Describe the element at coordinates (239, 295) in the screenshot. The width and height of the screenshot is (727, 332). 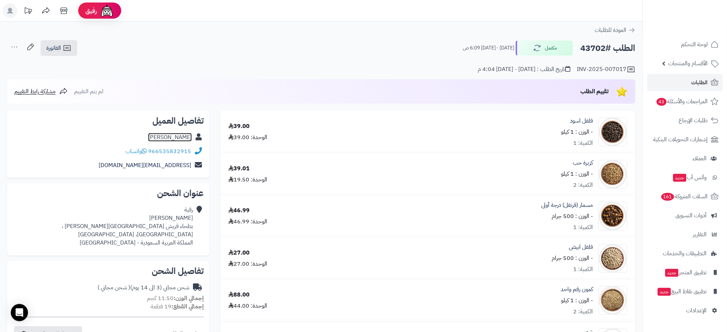
I see `div: 88.00` at that location.